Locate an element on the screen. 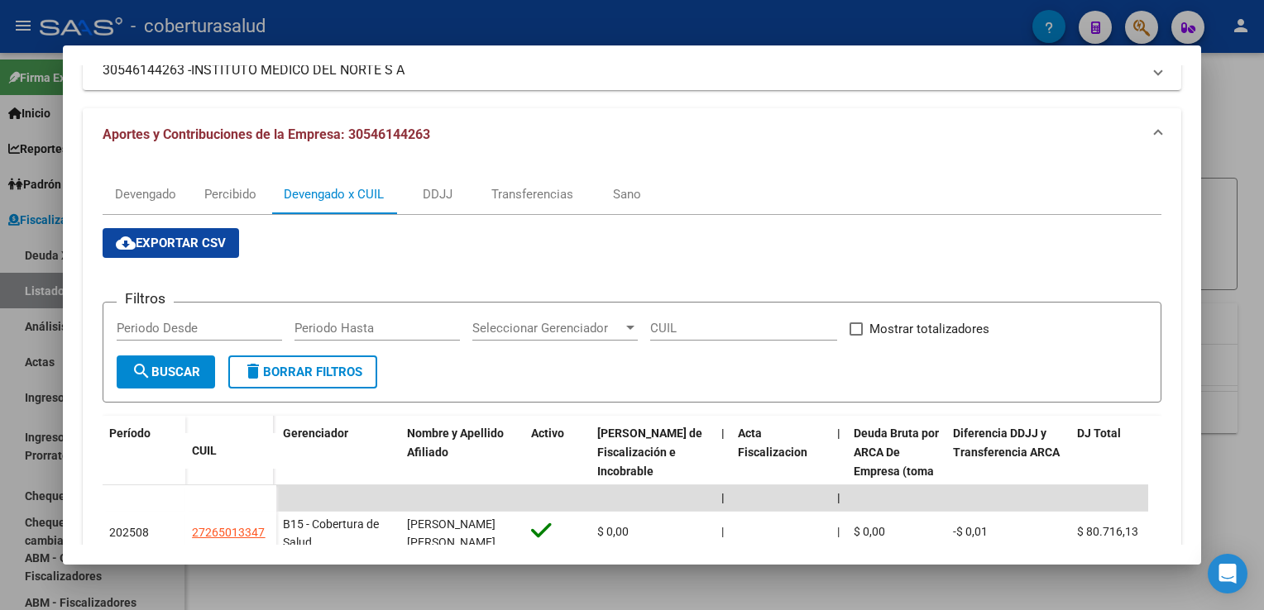  div: Percibido is located at coordinates (230, 194).